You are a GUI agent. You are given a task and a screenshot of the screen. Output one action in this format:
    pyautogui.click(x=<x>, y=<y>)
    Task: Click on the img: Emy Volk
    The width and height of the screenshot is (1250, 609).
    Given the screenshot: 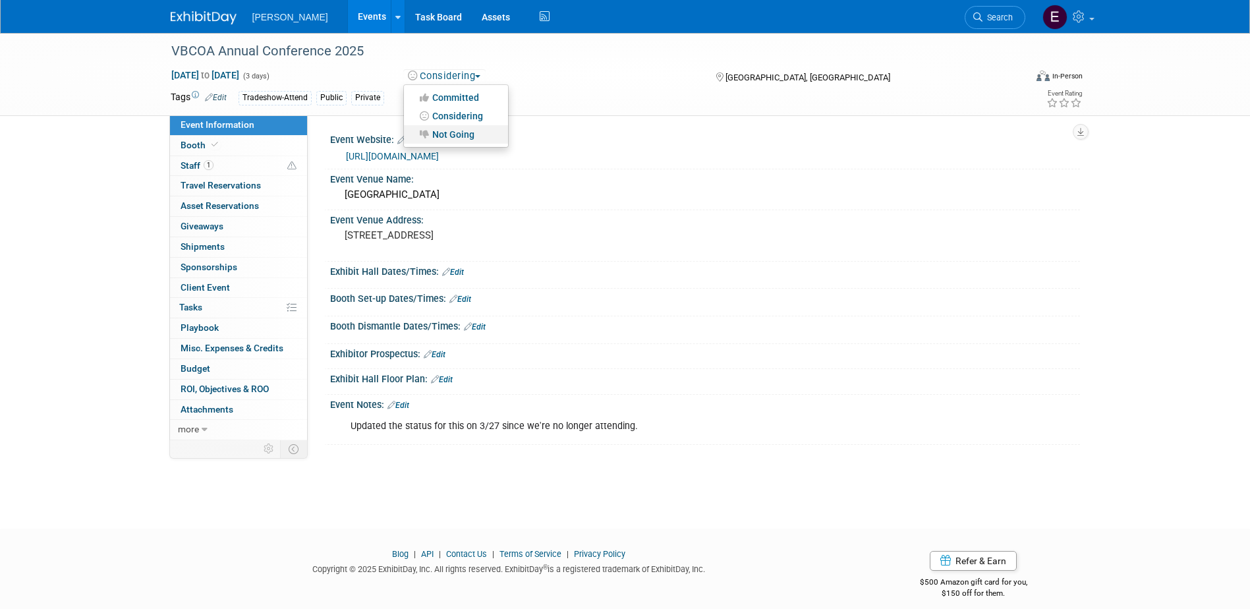 What is the action you would take?
    pyautogui.click(x=1055, y=17)
    